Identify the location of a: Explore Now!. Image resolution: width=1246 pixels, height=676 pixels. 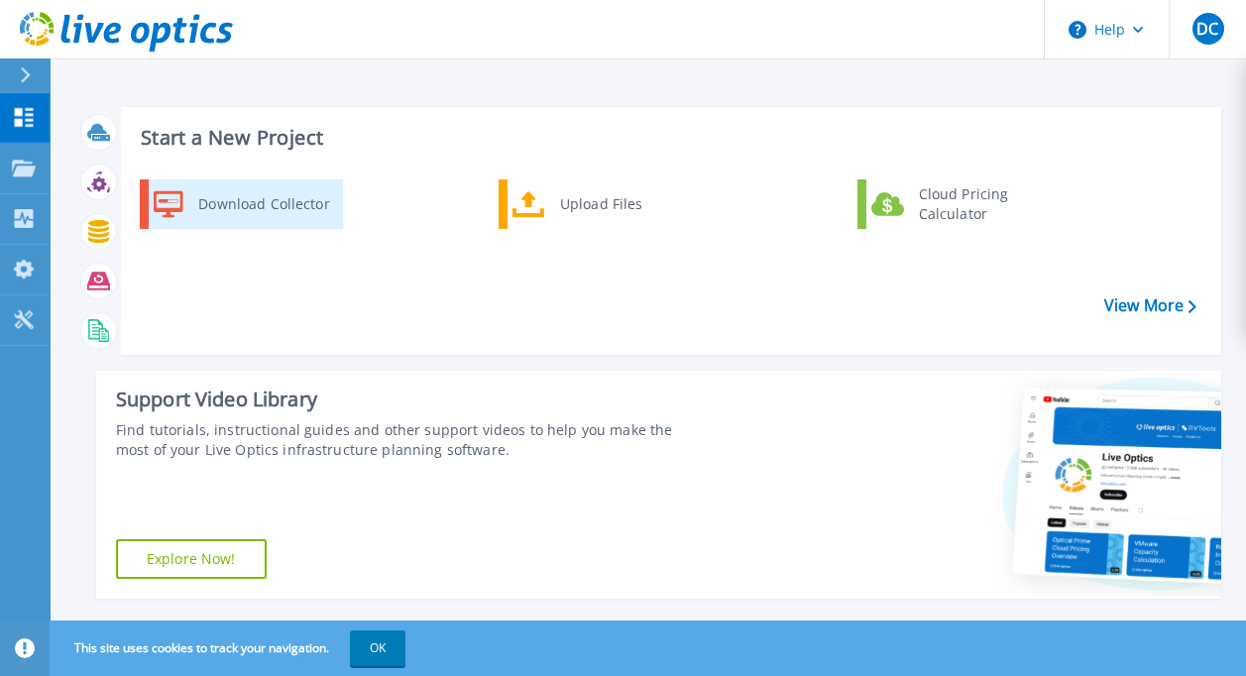
(191, 559).